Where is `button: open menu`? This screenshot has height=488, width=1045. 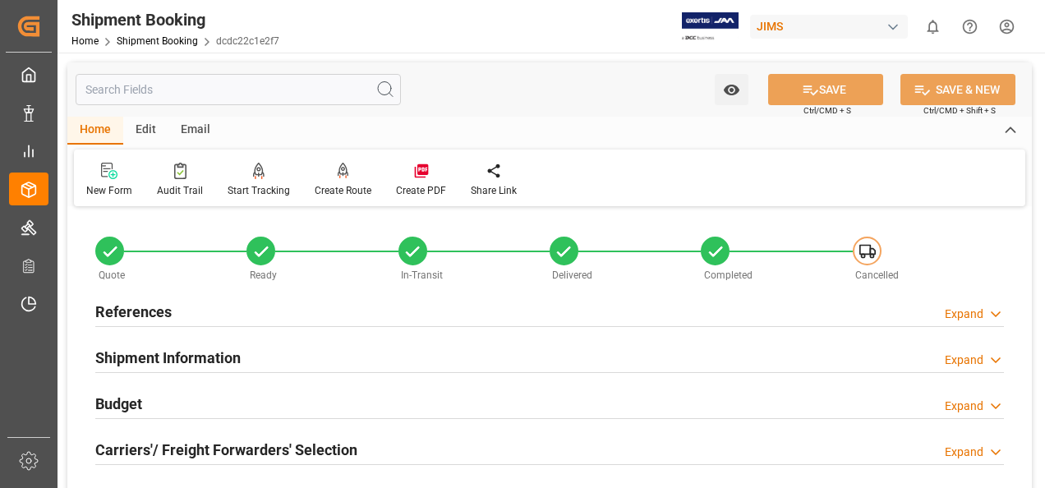
button: open menu is located at coordinates (731, 90).